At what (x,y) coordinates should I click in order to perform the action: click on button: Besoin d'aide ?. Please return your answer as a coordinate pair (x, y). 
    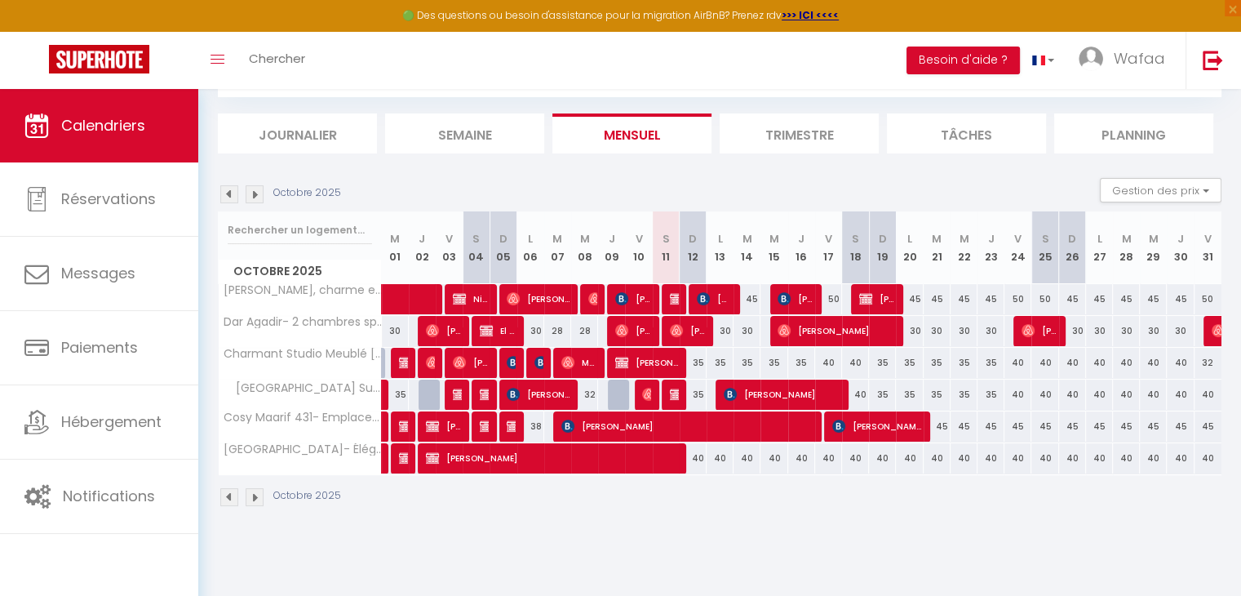
    Looking at the image, I should click on (963, 60).